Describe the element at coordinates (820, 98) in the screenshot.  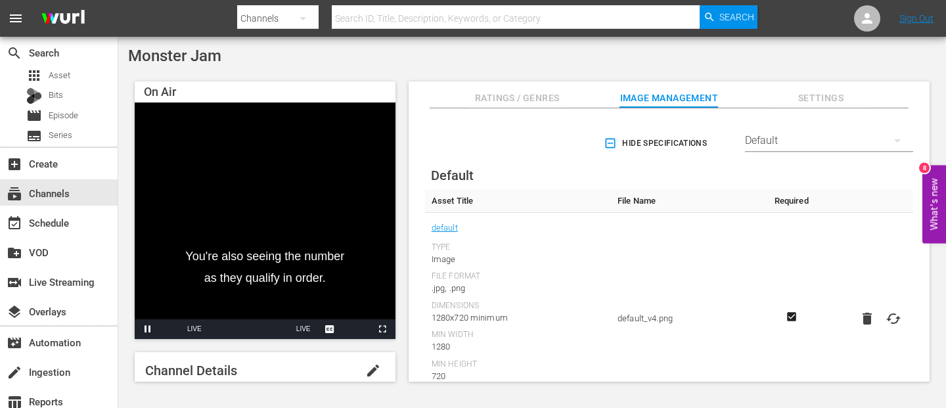
I see `span: Settings` at that location.